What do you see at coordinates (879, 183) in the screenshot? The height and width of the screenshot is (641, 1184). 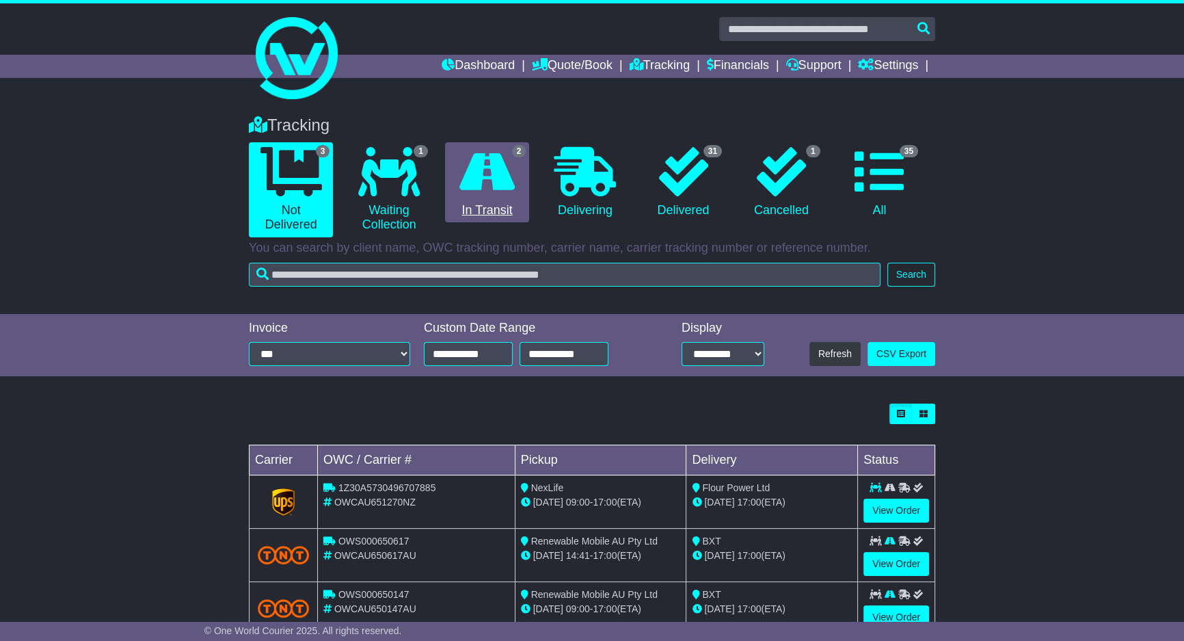 I see `a: 35 All` at bounding box center [879, 183].